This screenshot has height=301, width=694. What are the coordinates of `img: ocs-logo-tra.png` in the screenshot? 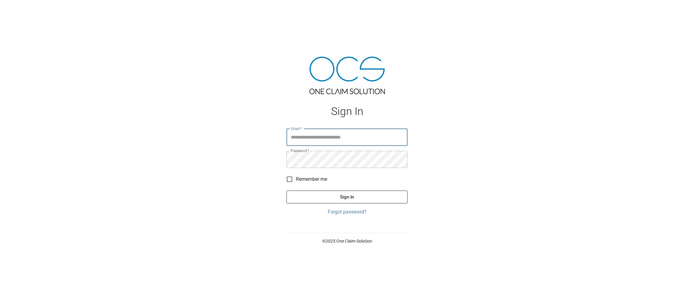 It's located at (347, 75).